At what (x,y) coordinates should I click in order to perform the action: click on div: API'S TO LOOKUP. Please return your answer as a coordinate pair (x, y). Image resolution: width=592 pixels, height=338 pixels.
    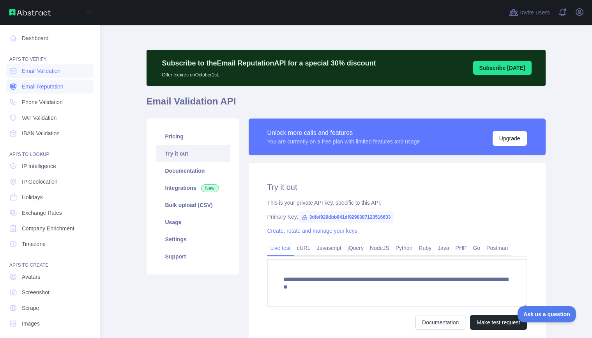
    Looking at the image, I should click on (50, 150).